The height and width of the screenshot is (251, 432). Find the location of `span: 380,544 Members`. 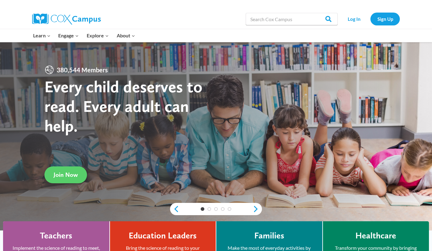

span: 380,544 Members is located at coordinates (82, 70).